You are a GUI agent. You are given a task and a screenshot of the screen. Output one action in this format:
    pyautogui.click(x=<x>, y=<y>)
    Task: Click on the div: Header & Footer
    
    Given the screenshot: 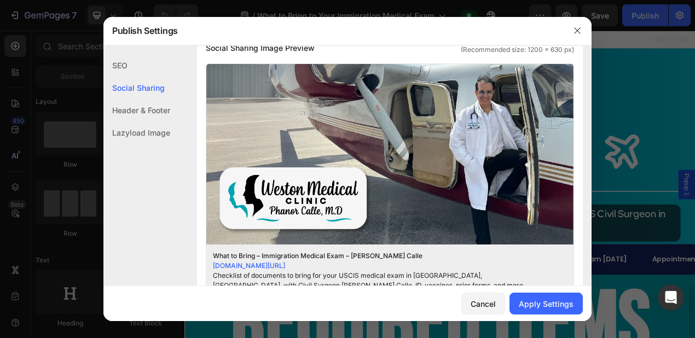 What is the action you would take?
    pyautogui.click(x=137, y=110)
    